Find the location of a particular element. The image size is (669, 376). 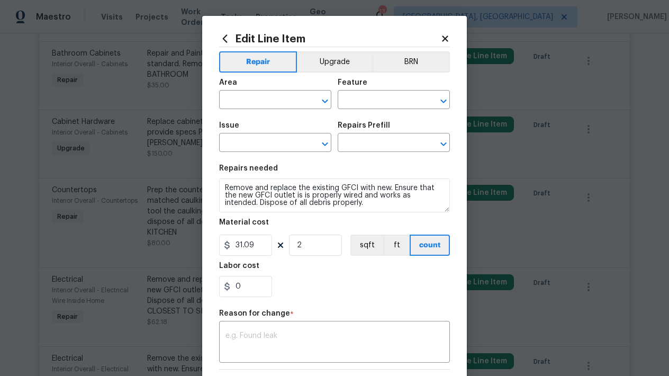

button: ft is located at coordinates (396, 245).